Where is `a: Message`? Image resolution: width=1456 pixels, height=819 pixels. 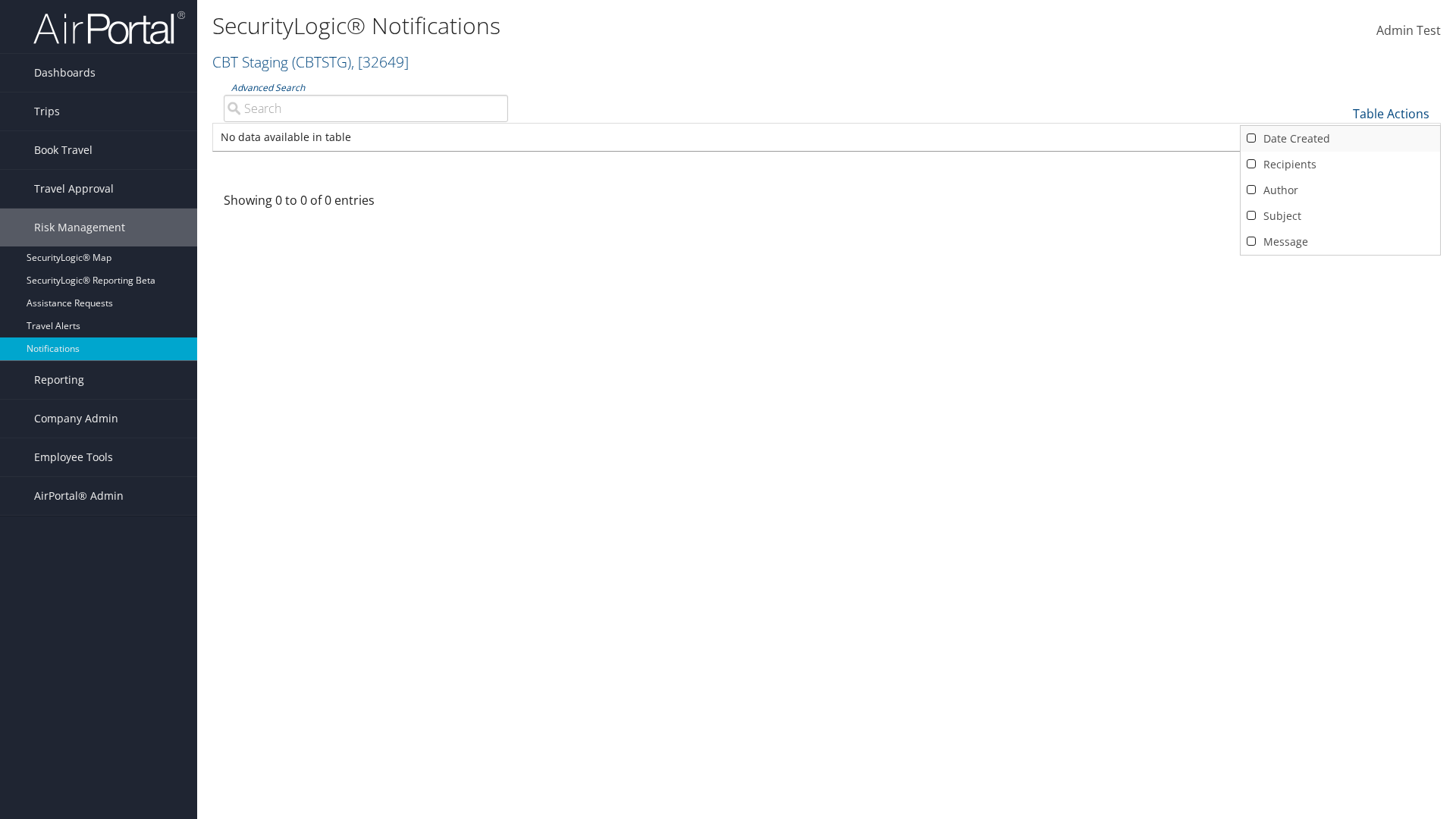
a: Message is located at coordinates (1340, 242).